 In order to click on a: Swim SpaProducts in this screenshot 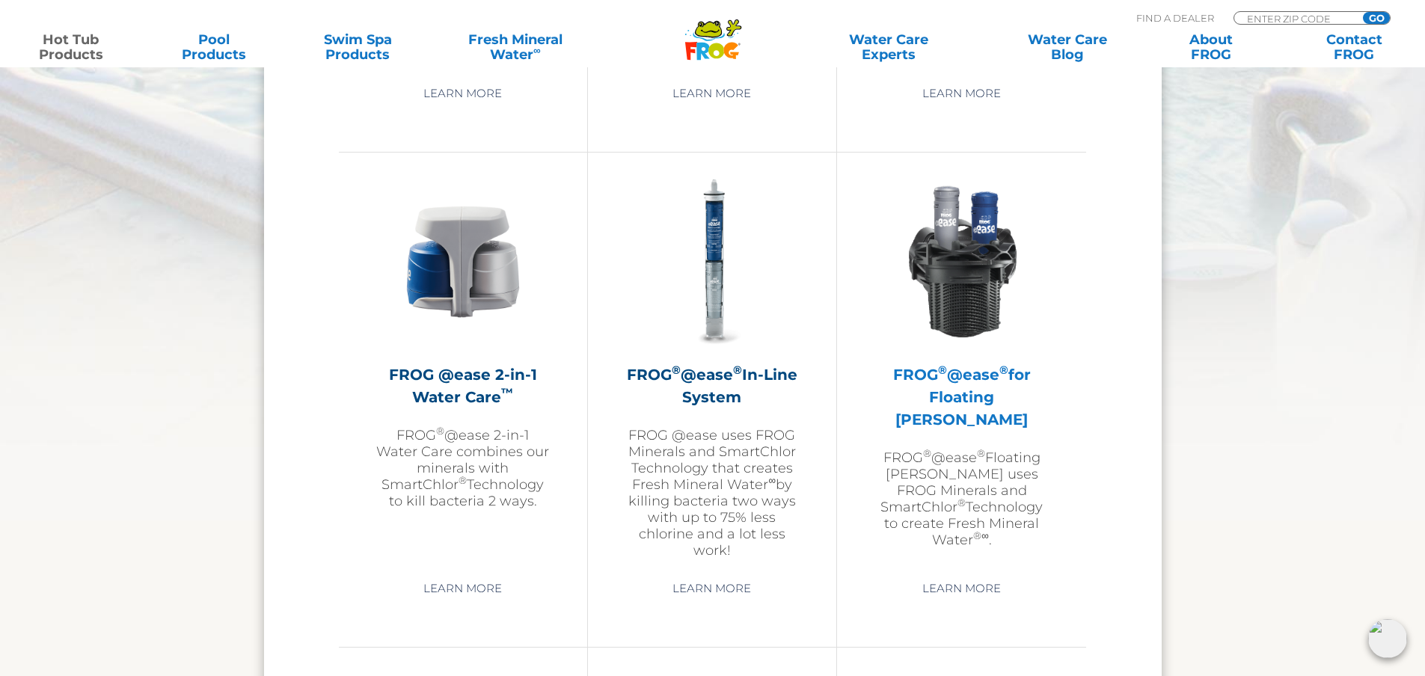, I will do `click(358, 47)`.